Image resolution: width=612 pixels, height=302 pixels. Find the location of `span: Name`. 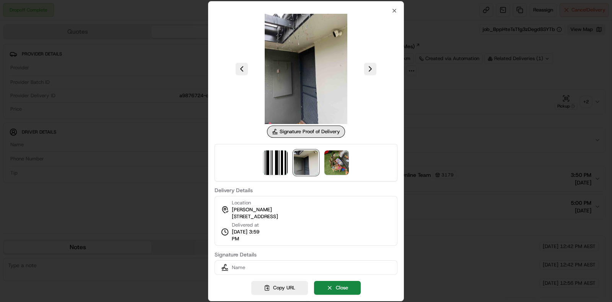

span: Name is located at coordinates (238, 267).